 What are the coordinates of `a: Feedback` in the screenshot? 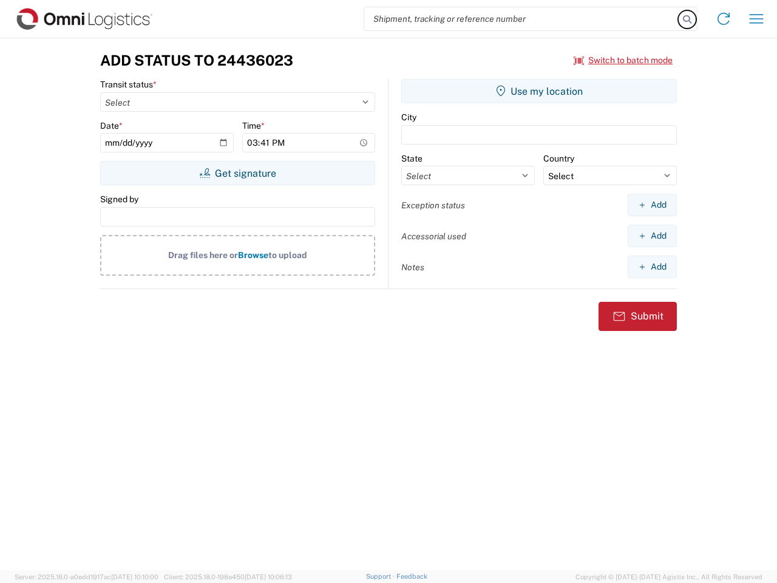 It's located at (412, 576).